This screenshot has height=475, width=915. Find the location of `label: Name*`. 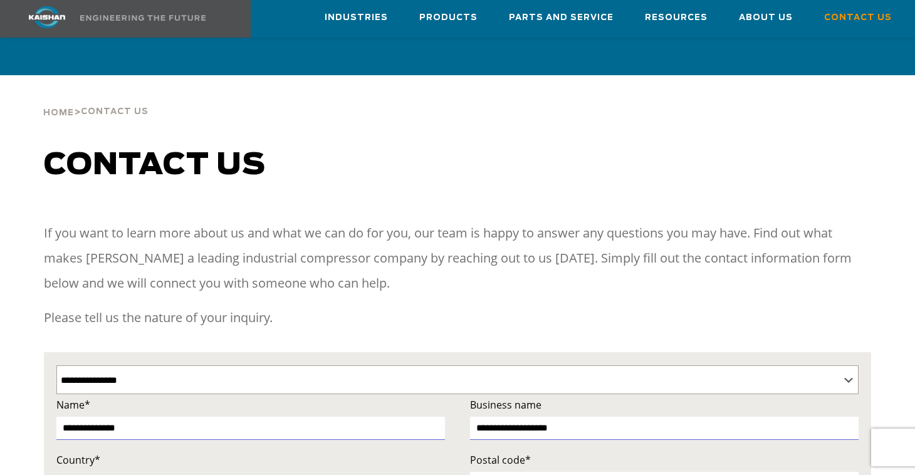

label: Name* is located at coordinates (251, 405).